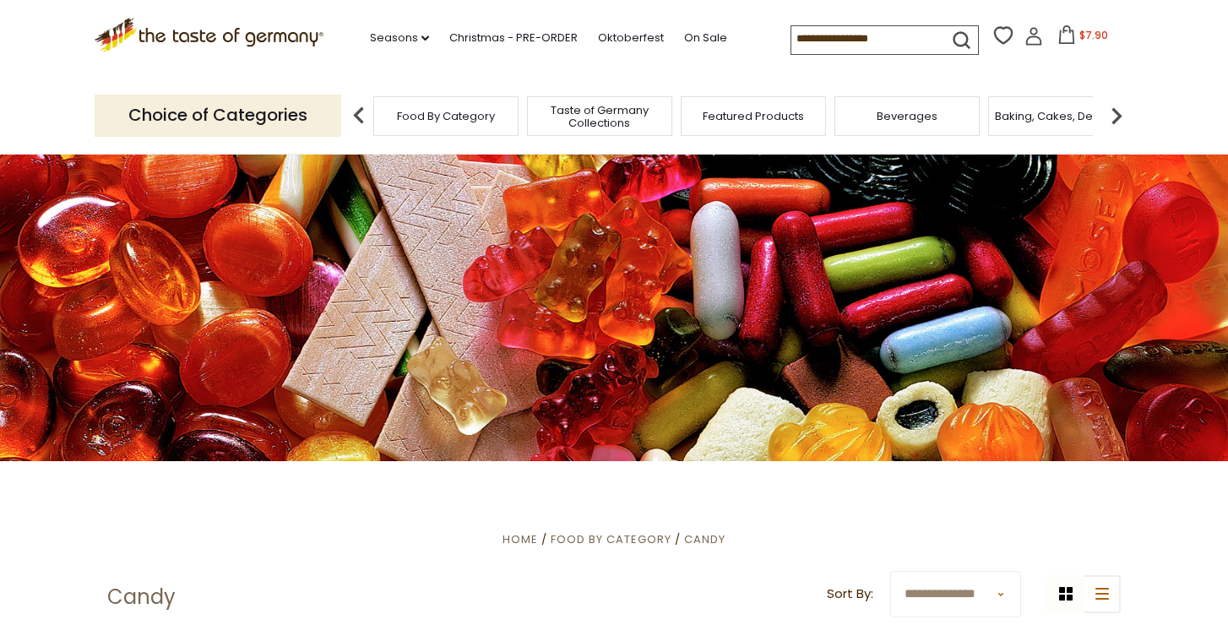 This screenshot has width=1228, height=636. What do you see at coordinates (514, 38) in the screenshot?
I see `a: Christmas - PRE-ORDER` at bounding box center [514, 38].